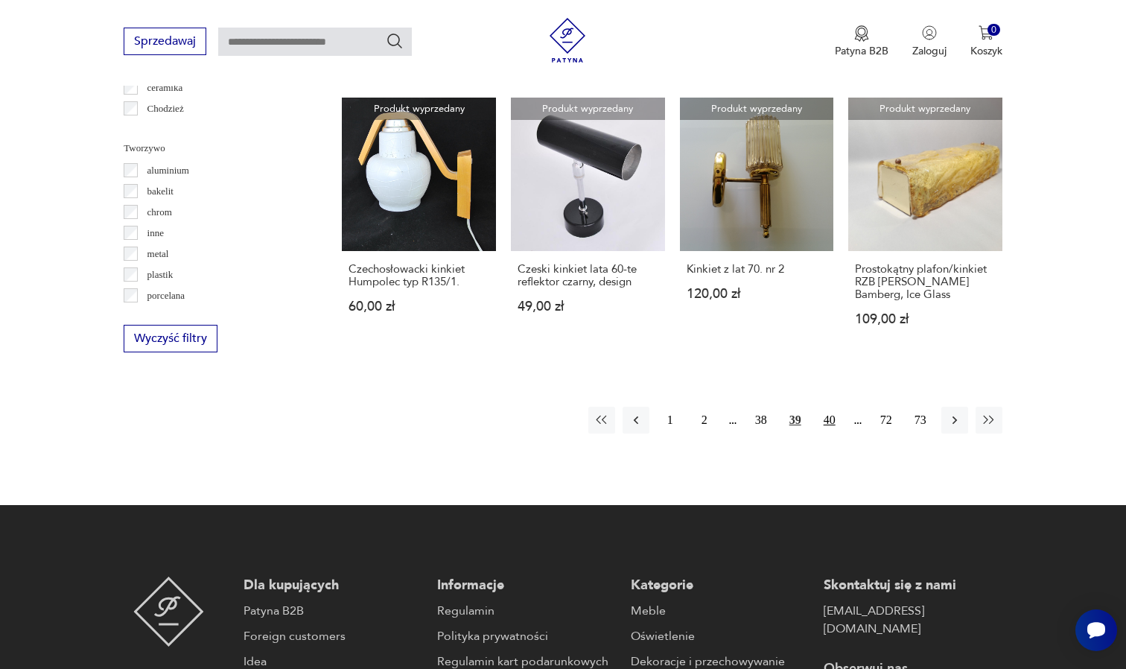 The height and width of the screenshot is (669, 1126). What do you see at coordinates (214, 148) in the screenshot?
I see `p: Tworzywo` at bounding box center [214, 148].